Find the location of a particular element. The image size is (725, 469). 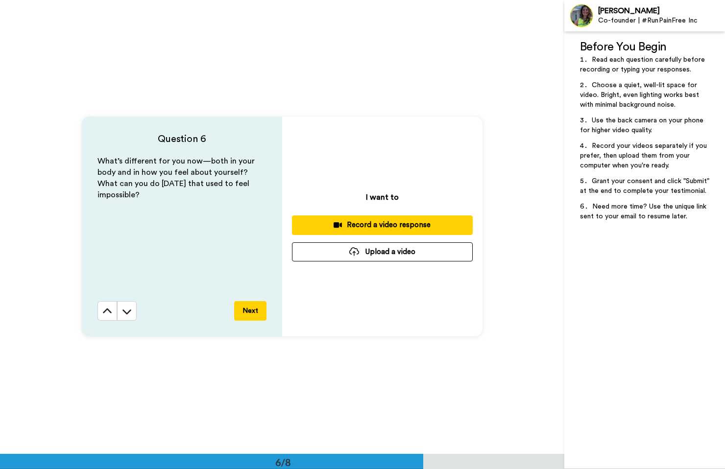

div: Keywords by Traffic is located at coordinates (137, 61).